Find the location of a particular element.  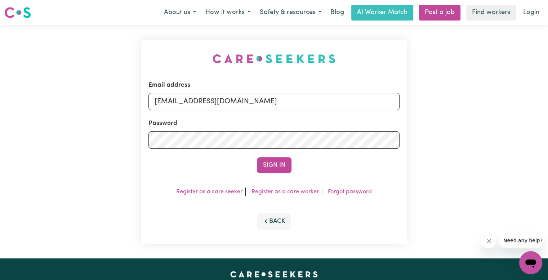

button: Safety & resources is located at coordinates (290, 13).